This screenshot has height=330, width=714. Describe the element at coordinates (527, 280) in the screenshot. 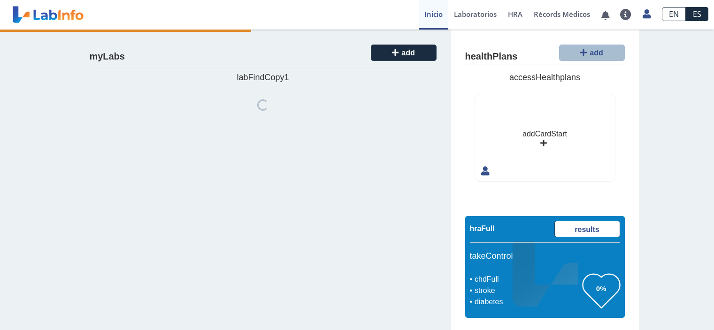

I see `li: chdFull` at that location.